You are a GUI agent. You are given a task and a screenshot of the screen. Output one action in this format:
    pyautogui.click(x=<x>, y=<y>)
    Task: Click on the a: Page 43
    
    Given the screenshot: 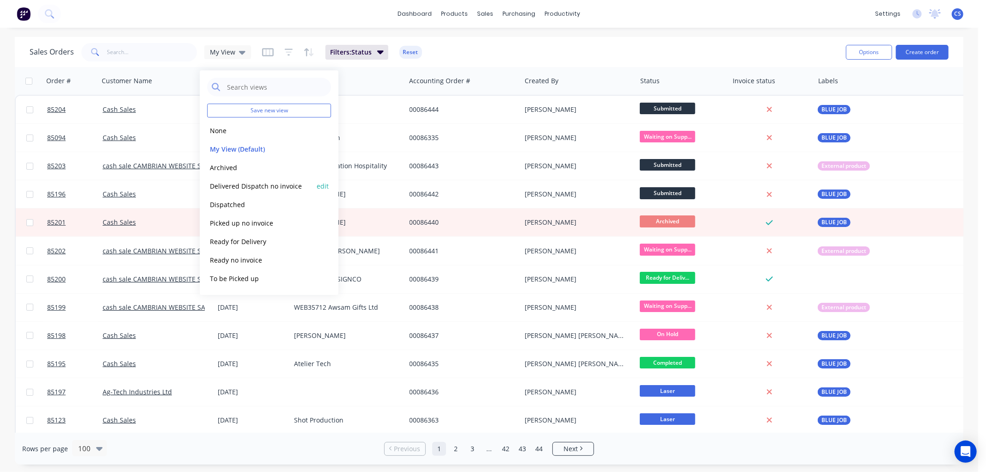 What is the action you would take?
    pyautogui.click(x=522, y=449)
    